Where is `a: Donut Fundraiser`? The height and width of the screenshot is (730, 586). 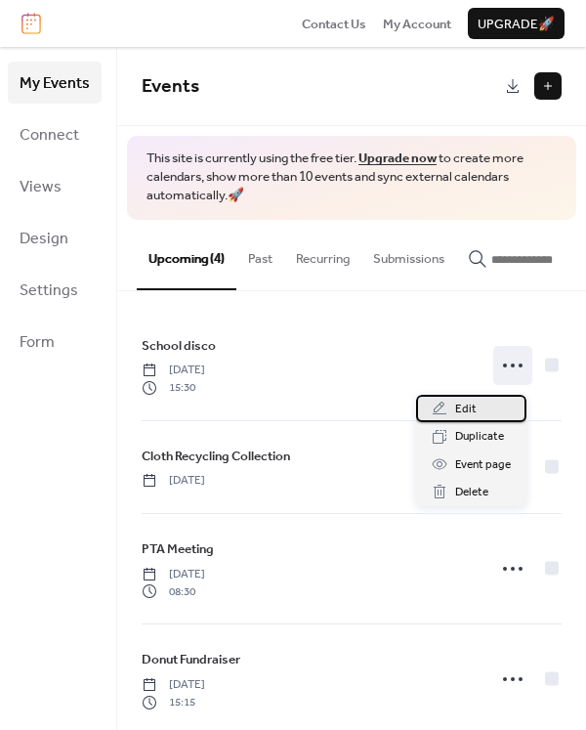 a: Donut Fundraiser is located at coordinates (191, 660).